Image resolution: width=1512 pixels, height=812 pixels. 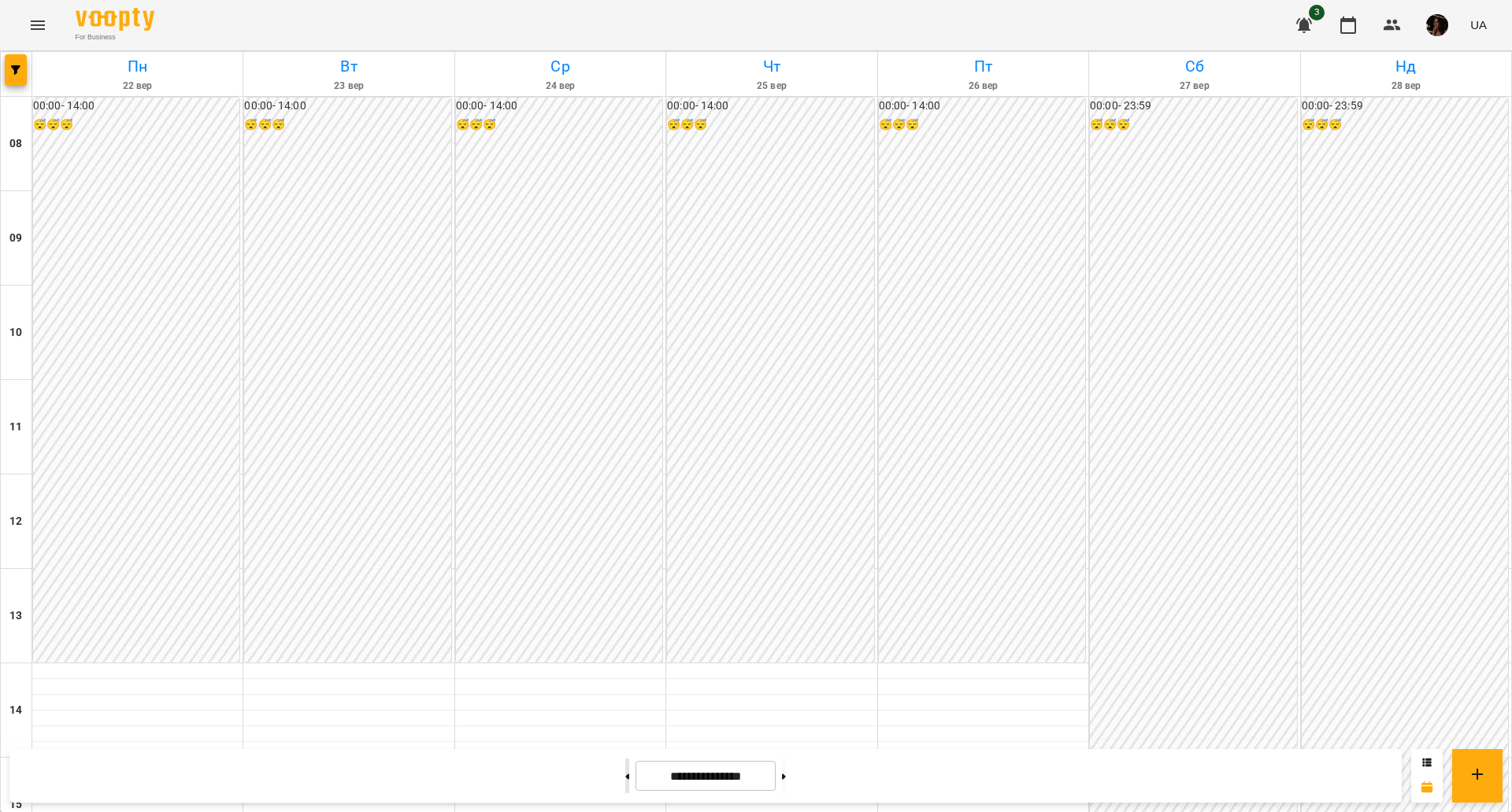 What do you see at coordinates (15, 616) in the screenshot?
I see `h6: 13` at bounding box center [15, 616].